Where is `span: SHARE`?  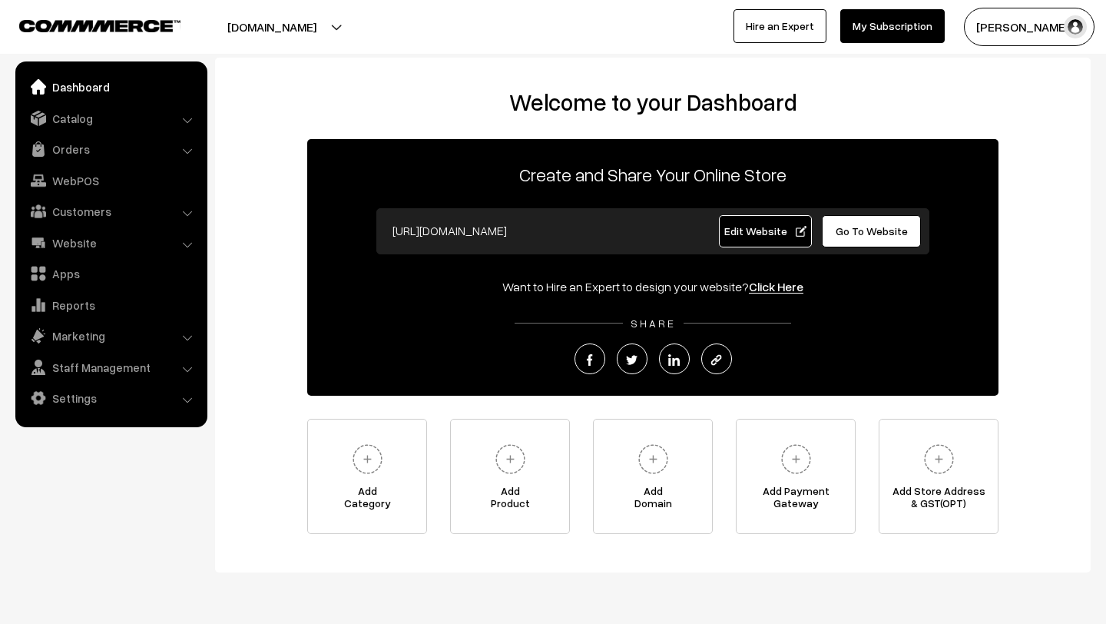
span: SHARE is located at coordinates (653, 323).